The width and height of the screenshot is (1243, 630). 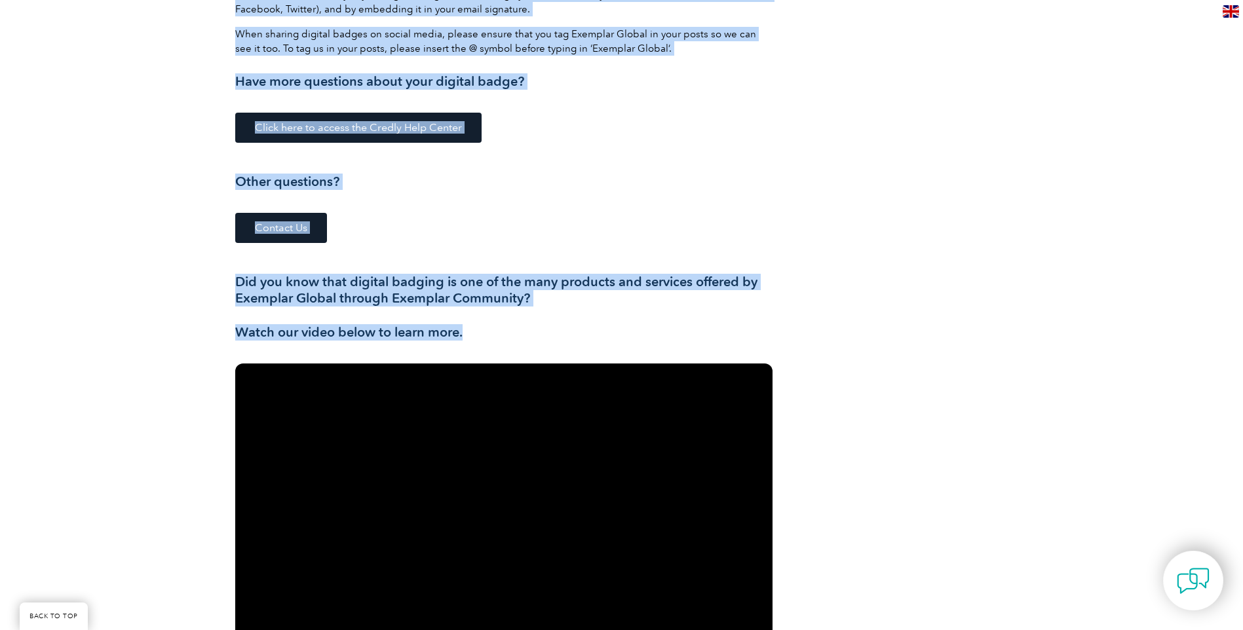 What do you see at coordinates (504, 332) in the screenshot?
I see `h3: Watch our video below to learn more.` at bounding box center [504, 332].